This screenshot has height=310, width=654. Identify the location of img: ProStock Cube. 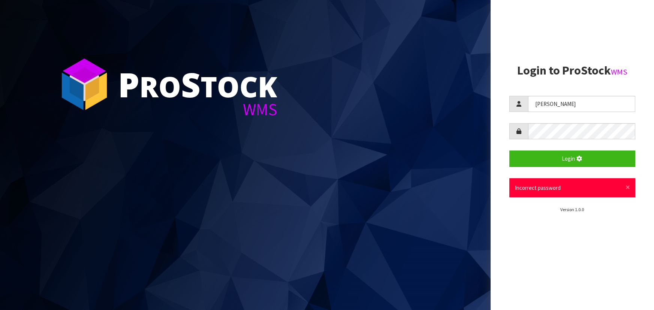
(84, 84).